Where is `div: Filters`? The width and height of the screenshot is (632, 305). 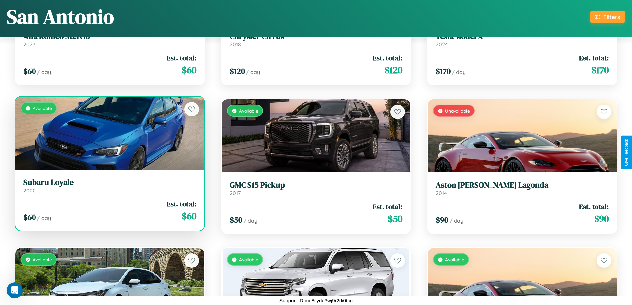
div: Filters is located at coordinates (612, 17).